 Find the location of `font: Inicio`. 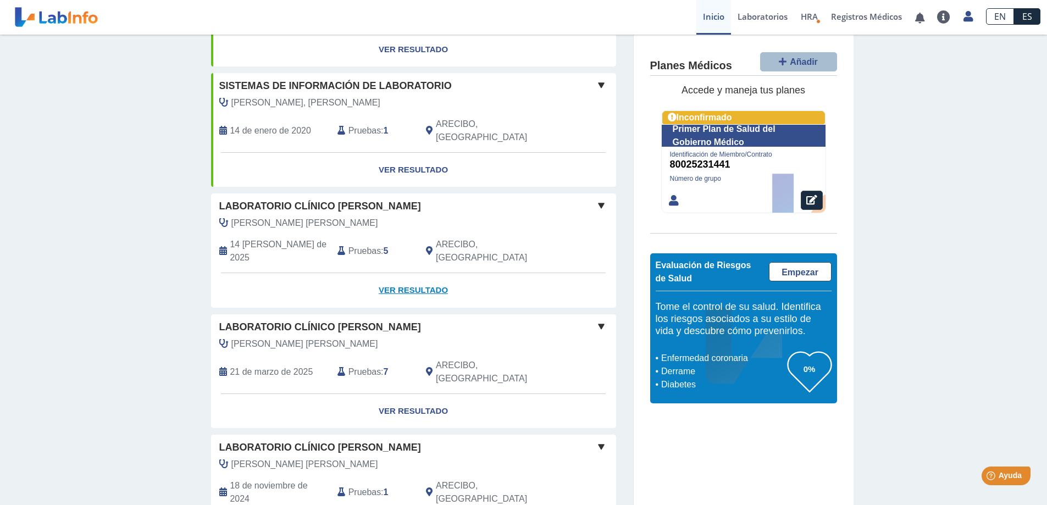

font: Inicio is located at coordinates (714, 16).